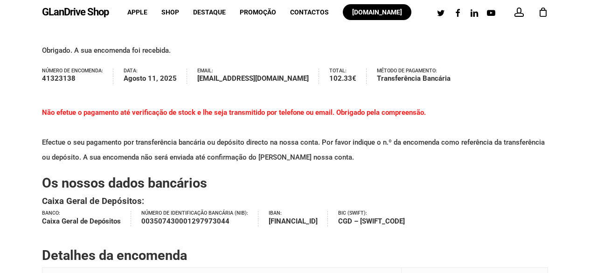 This screenshot has height=273, width=590. Describe the element at coordinates (137, 12) in the screenshot. I see `a: Apple` at that location.